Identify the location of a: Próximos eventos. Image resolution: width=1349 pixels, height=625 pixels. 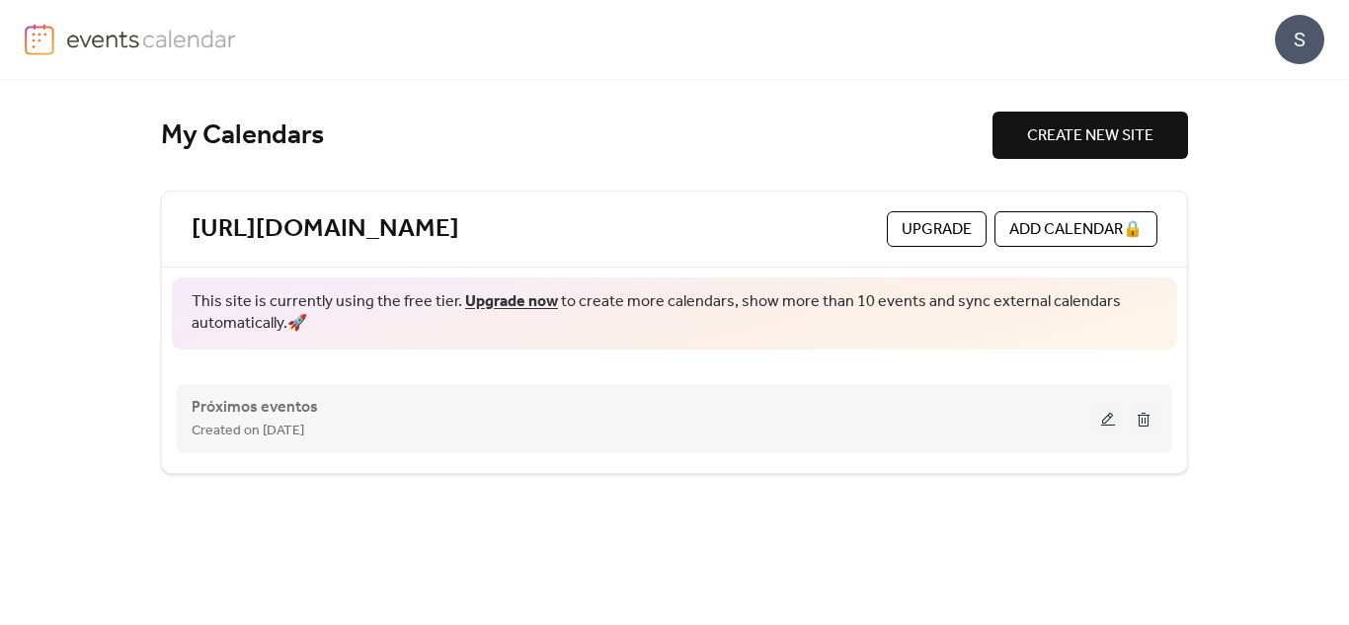
(255, 407).